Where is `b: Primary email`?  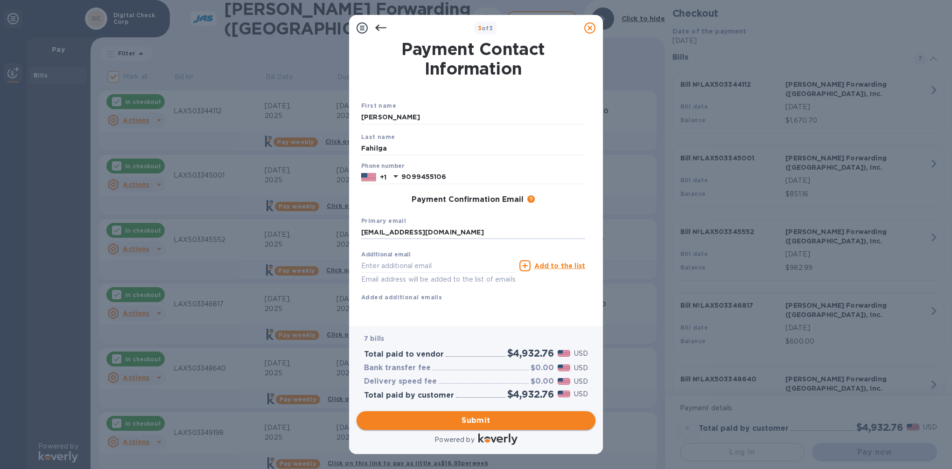 b: Primary email is located at coordinates (383, 221).